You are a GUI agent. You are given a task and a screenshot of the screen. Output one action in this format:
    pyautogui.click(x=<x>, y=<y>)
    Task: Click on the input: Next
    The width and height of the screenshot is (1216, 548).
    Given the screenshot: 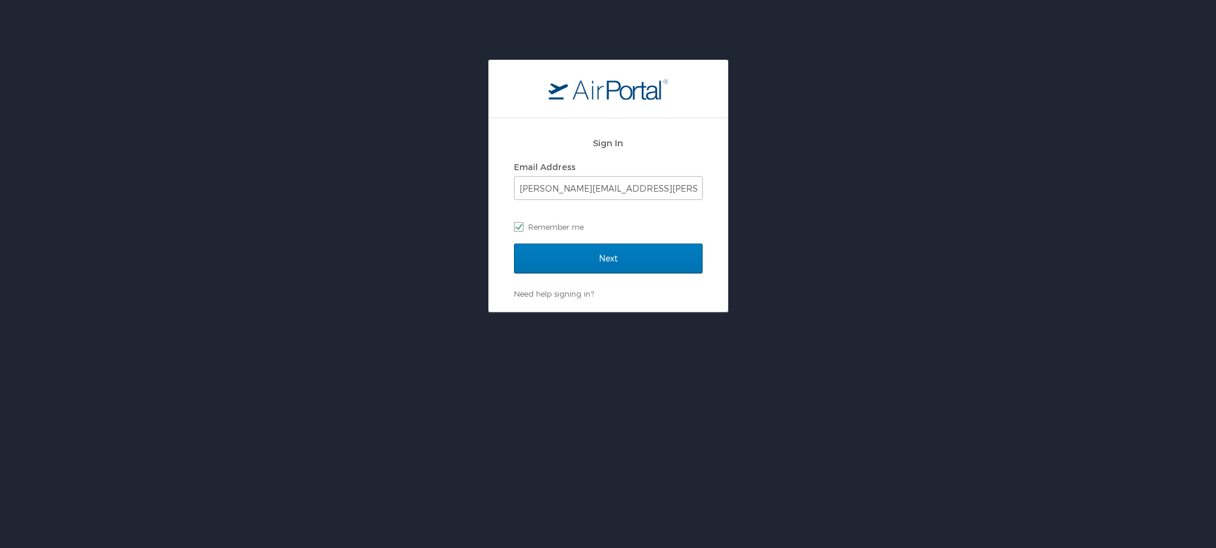 What is the action you would take?
    pyautogui.click(x=608, y=258)
    